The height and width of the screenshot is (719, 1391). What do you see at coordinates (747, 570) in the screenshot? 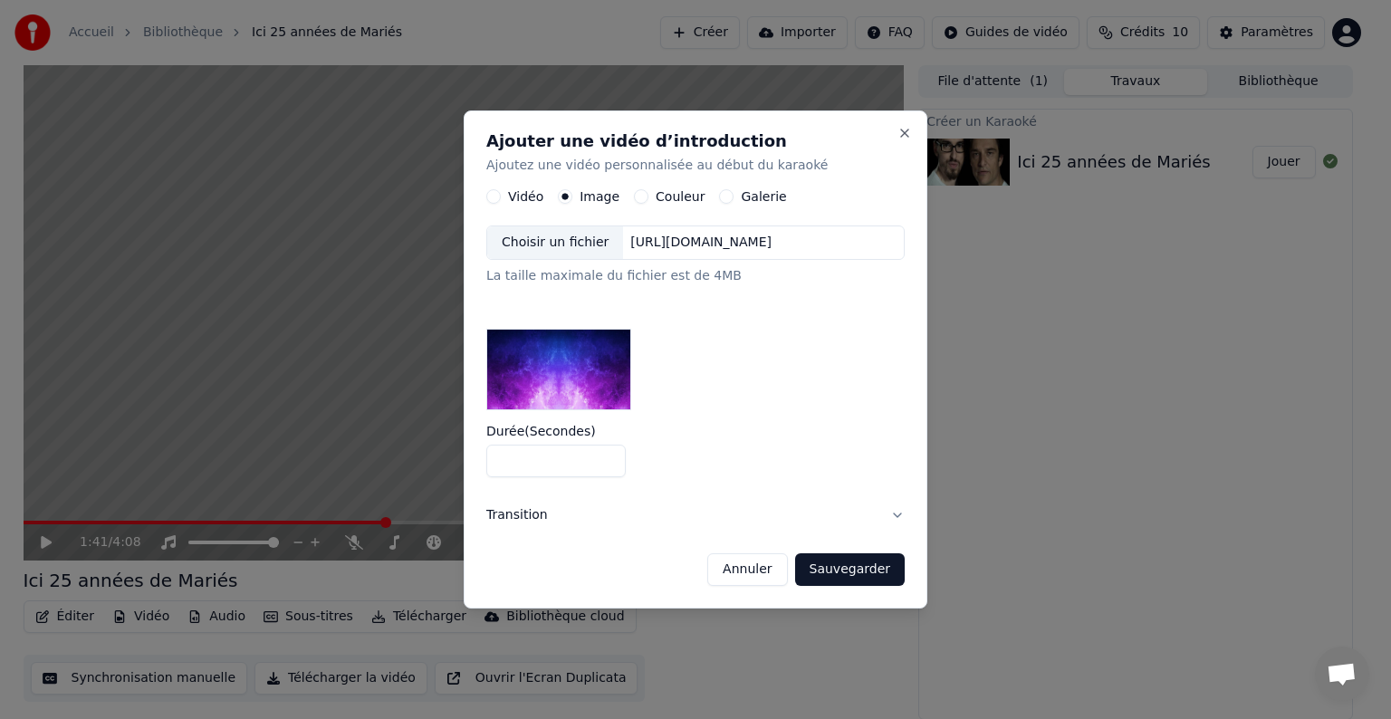
I see `button: Annuler` at bounding box center [747, 570].